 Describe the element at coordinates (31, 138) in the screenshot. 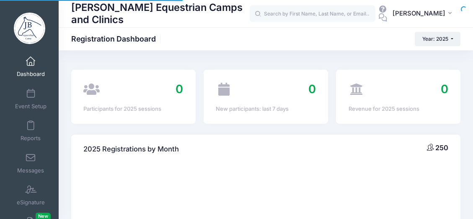

I see `span: Reports` at that location.